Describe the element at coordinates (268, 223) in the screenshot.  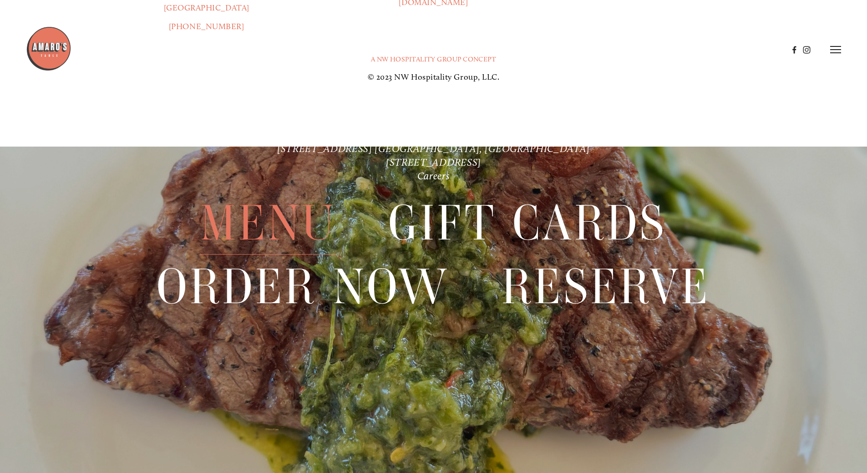
I see `span: Menu` at that location.